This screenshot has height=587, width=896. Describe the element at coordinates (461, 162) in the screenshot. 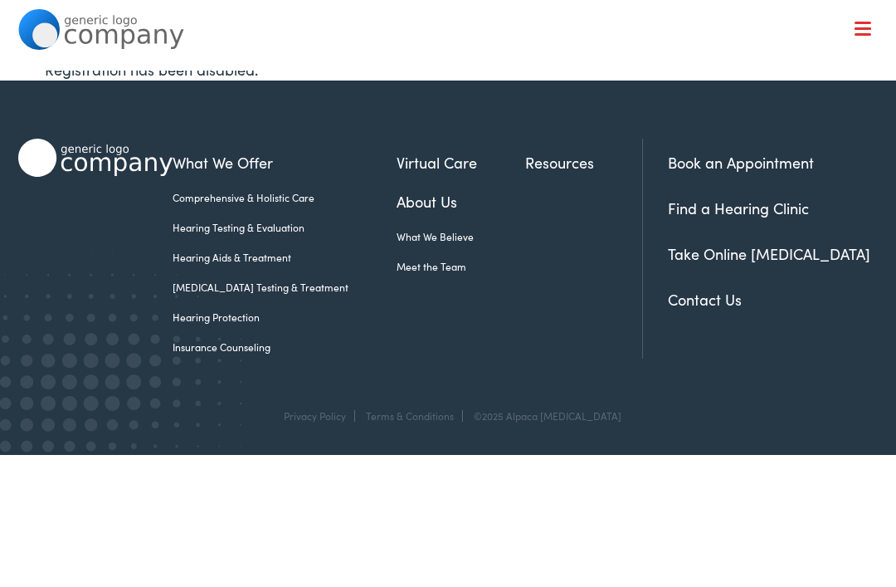

I see `a: Virtual Care` at that location.